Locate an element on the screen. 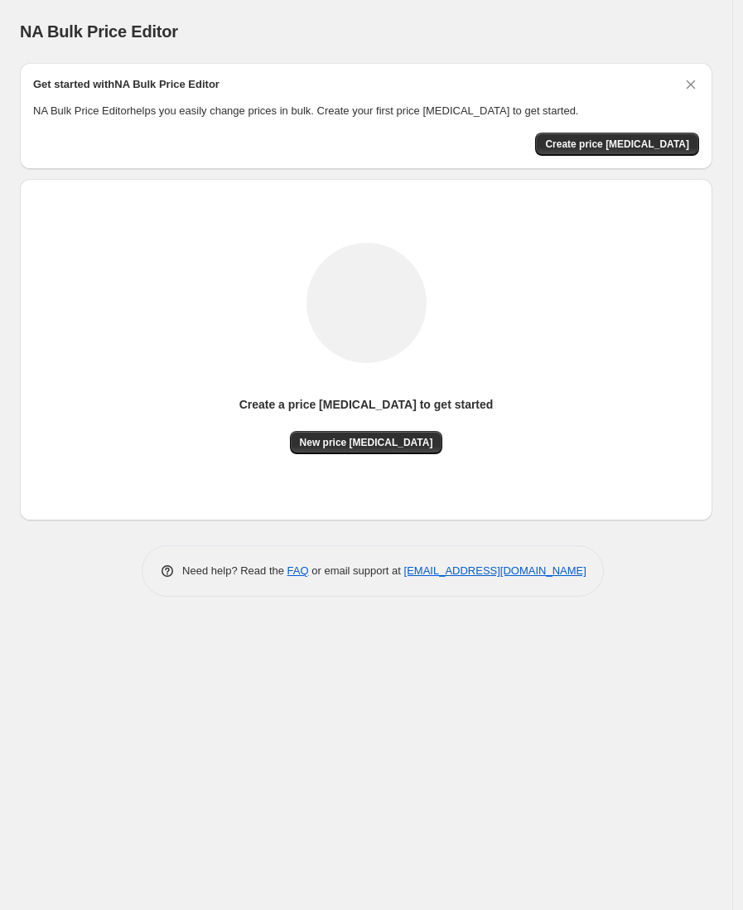 This screenshot has height=910, width=743. p: NA Bulk Price Editor helps you easily change prices in bulk. Create your first price [MEDICAL_DAT... is located at coordinates (366, 111).